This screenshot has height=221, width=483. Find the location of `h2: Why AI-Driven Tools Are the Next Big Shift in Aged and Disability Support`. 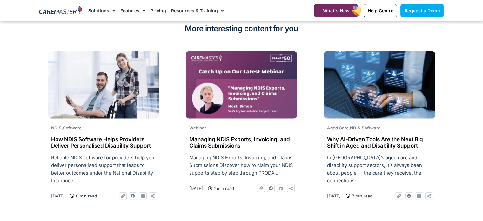

h2: Why AI-Driven Tools Are the Next Big Shift in Aged and Disability Support is located at coordinates (379, 142).